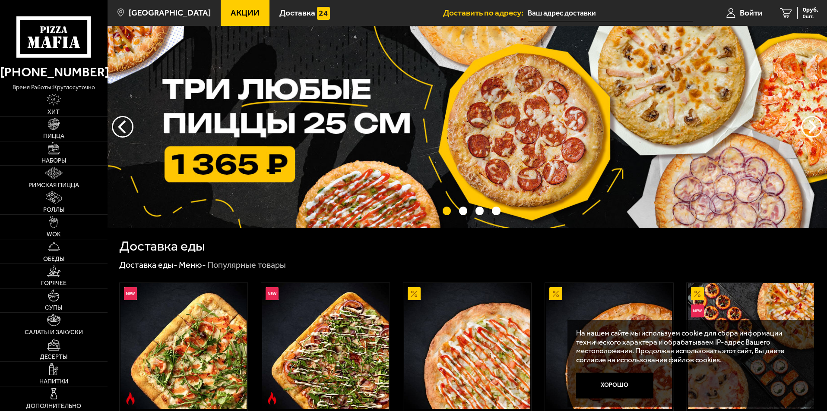 Image resolution: width=827 pixels, height=411 pixels. What do you see at coordinates (183, 346) in the screenshot?
I see `img: Римская с креветками` at bounding box center [183, 346].